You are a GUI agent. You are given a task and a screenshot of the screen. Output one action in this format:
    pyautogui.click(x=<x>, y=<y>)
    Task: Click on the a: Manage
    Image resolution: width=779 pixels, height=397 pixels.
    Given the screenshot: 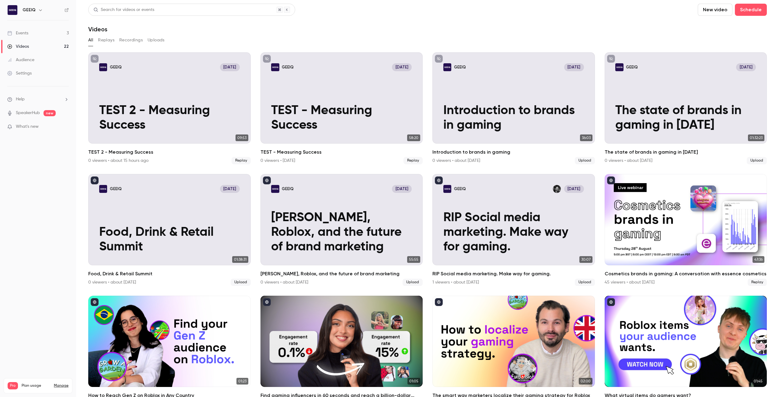 What is the action you would take?
    pyautogui.click(x=61, y=386)
    